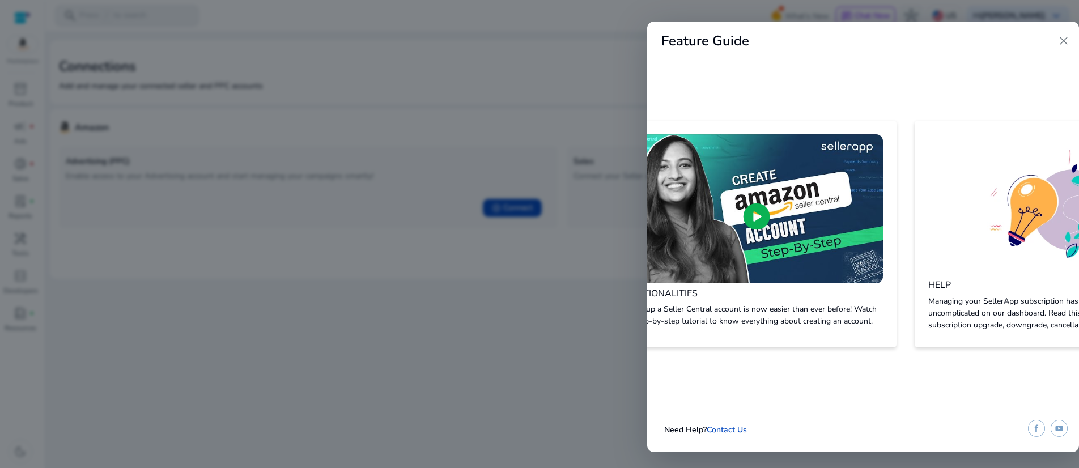  What do you see at coordinates (705, 41) in the screenshot?
I see `h2: Feature Guide` at bounding box center [705, 41].